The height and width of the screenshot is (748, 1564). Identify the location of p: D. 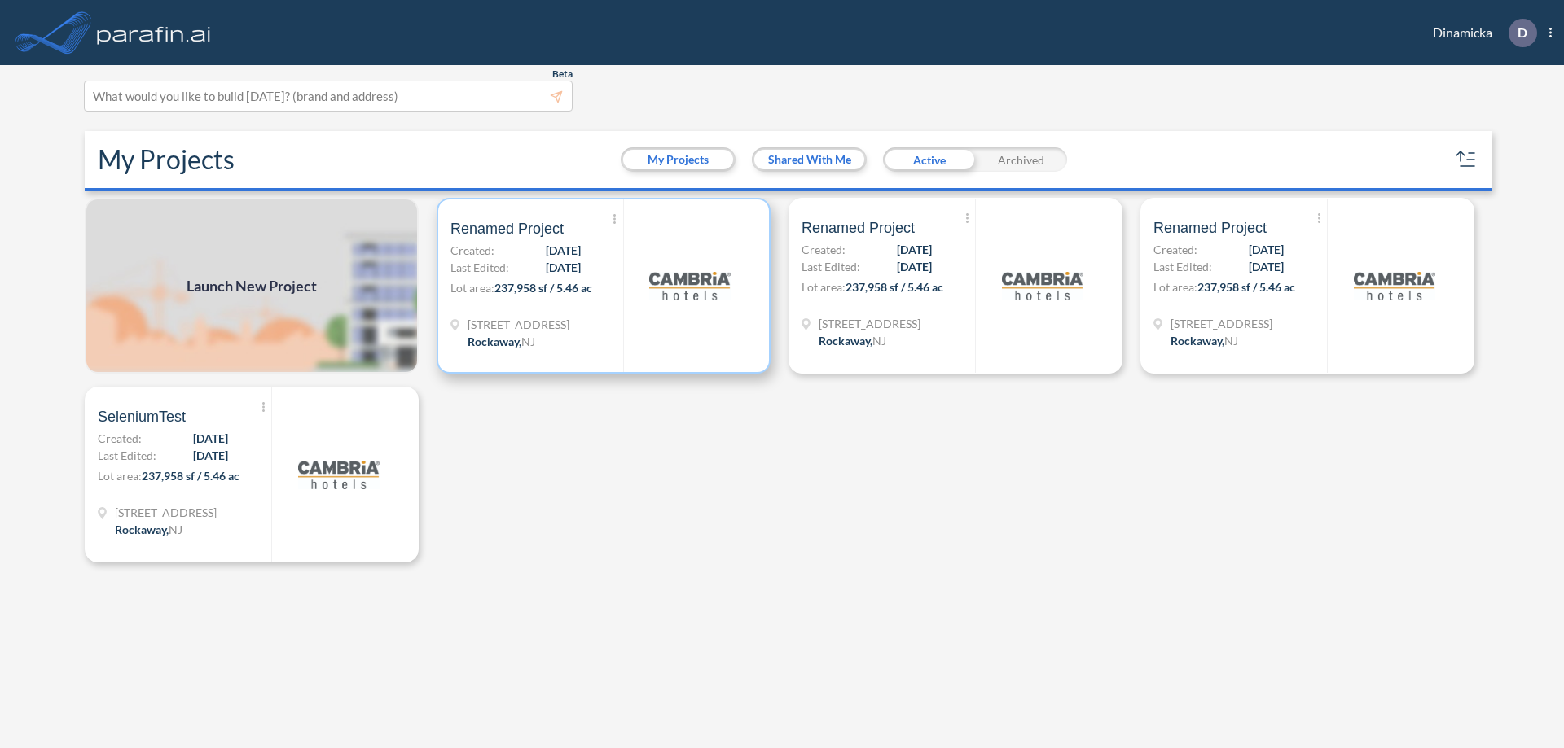
(1522, 33).